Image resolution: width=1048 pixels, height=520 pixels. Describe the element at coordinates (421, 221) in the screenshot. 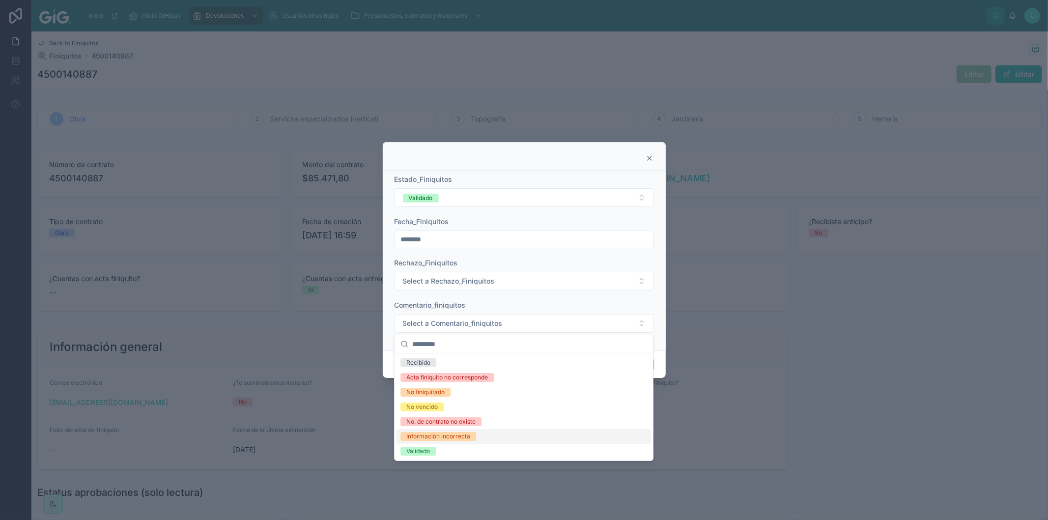

I see `span: Fecha_Finiquitos` at that location.